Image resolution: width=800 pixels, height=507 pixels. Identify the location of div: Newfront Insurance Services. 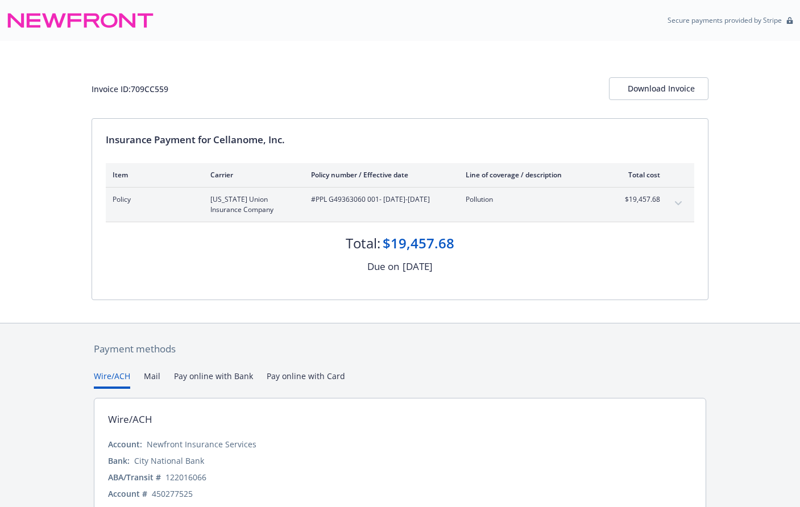
(201, 444).